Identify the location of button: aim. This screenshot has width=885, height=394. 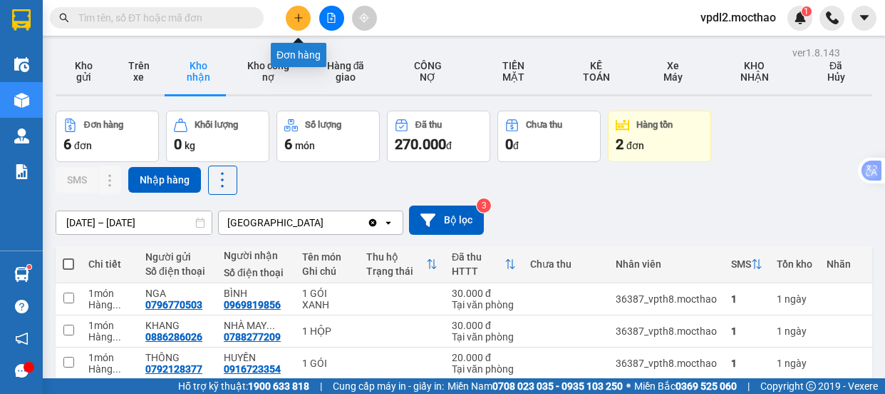
(364, 18).